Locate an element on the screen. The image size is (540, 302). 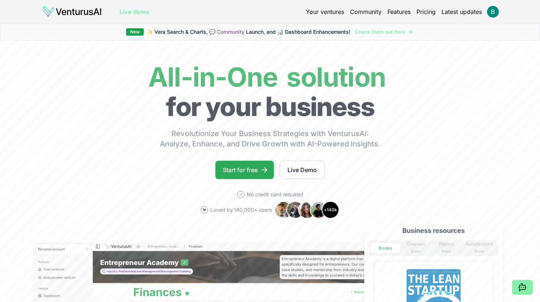
a: Live demo is located at coordinates (134, 12).